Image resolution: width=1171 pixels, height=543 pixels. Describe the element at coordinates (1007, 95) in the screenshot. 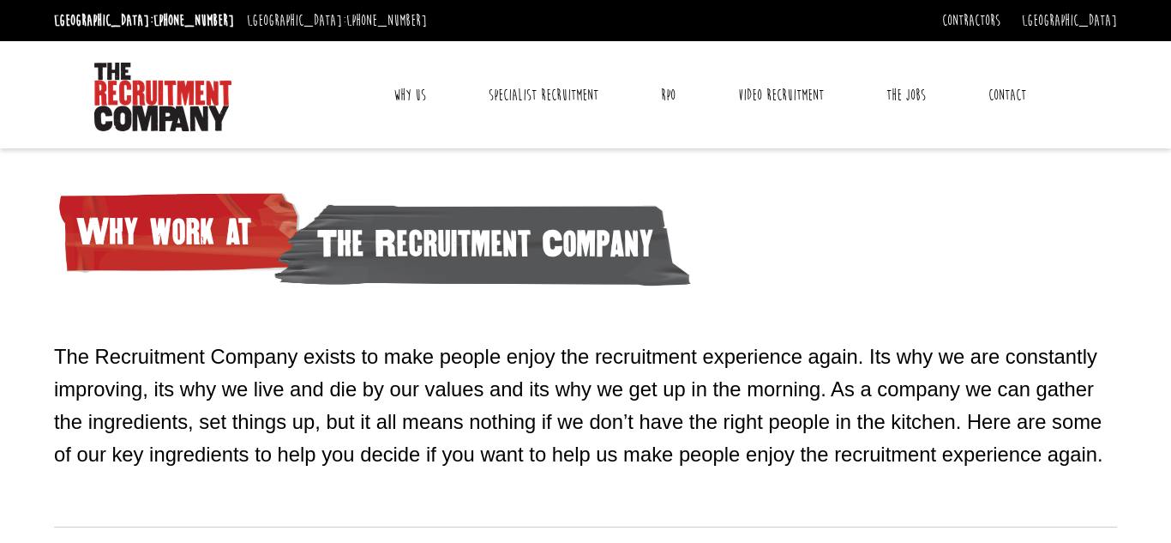

I see `a: Contact` at that location.